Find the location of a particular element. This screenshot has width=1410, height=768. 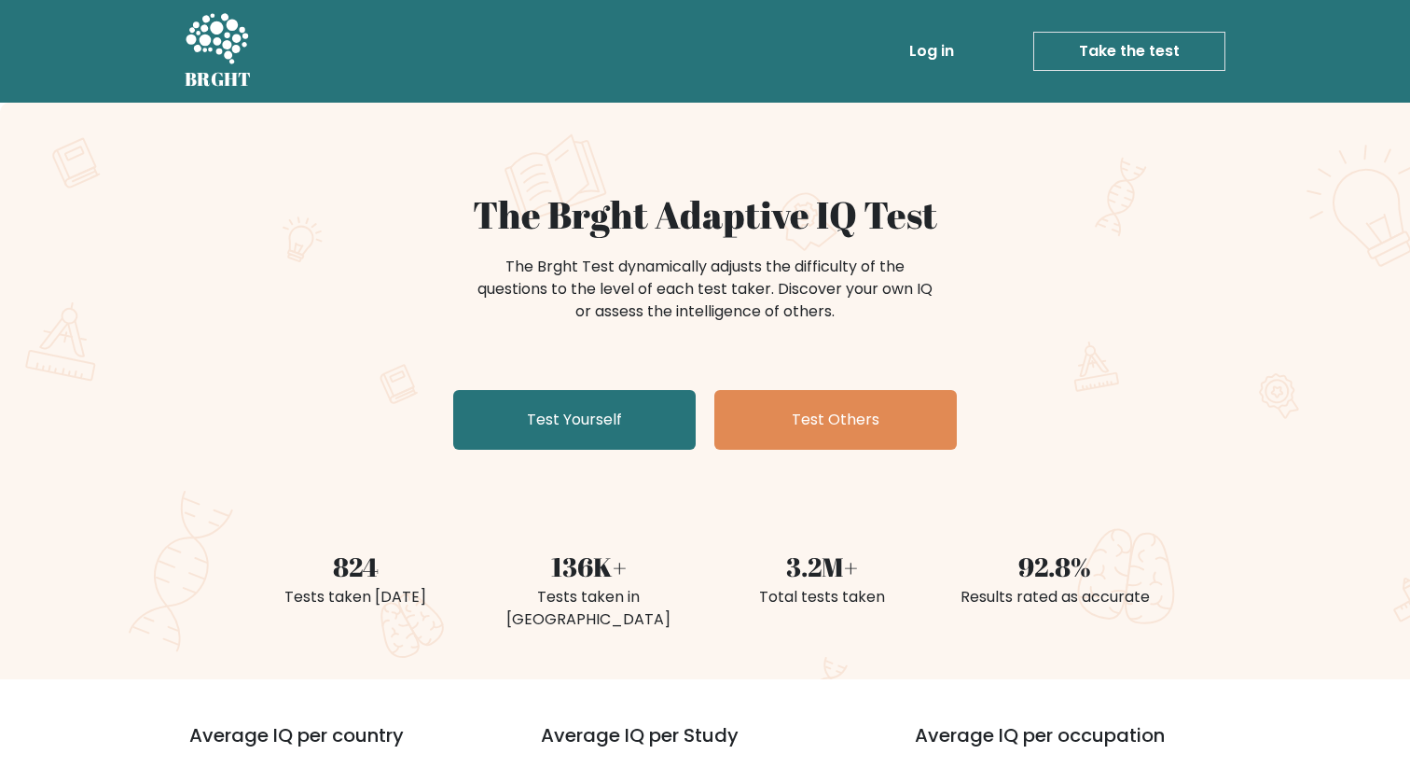

h5: BRGHT is located at coordinates (218, 79).